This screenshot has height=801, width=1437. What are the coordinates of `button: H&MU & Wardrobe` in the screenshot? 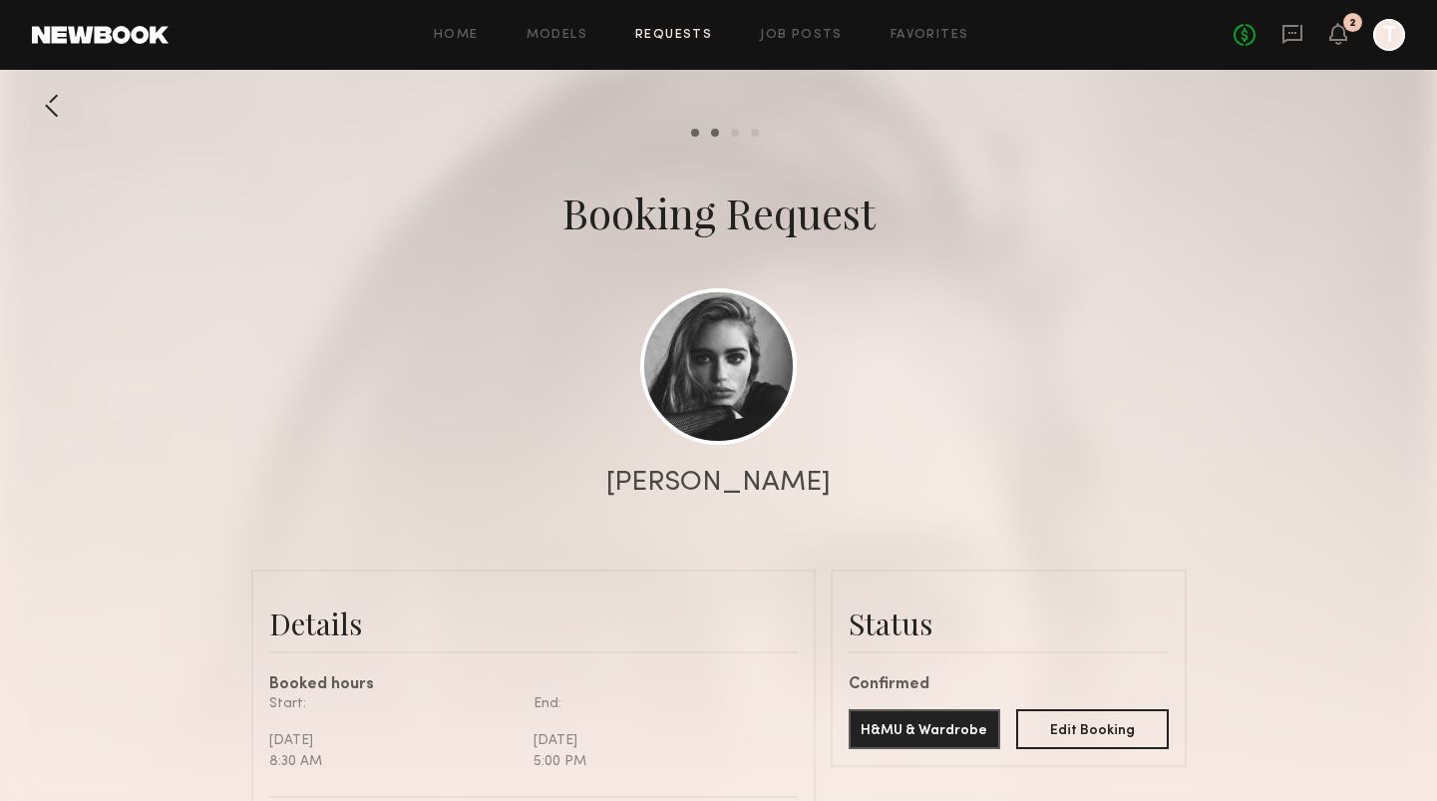 It's located at (925, 729).